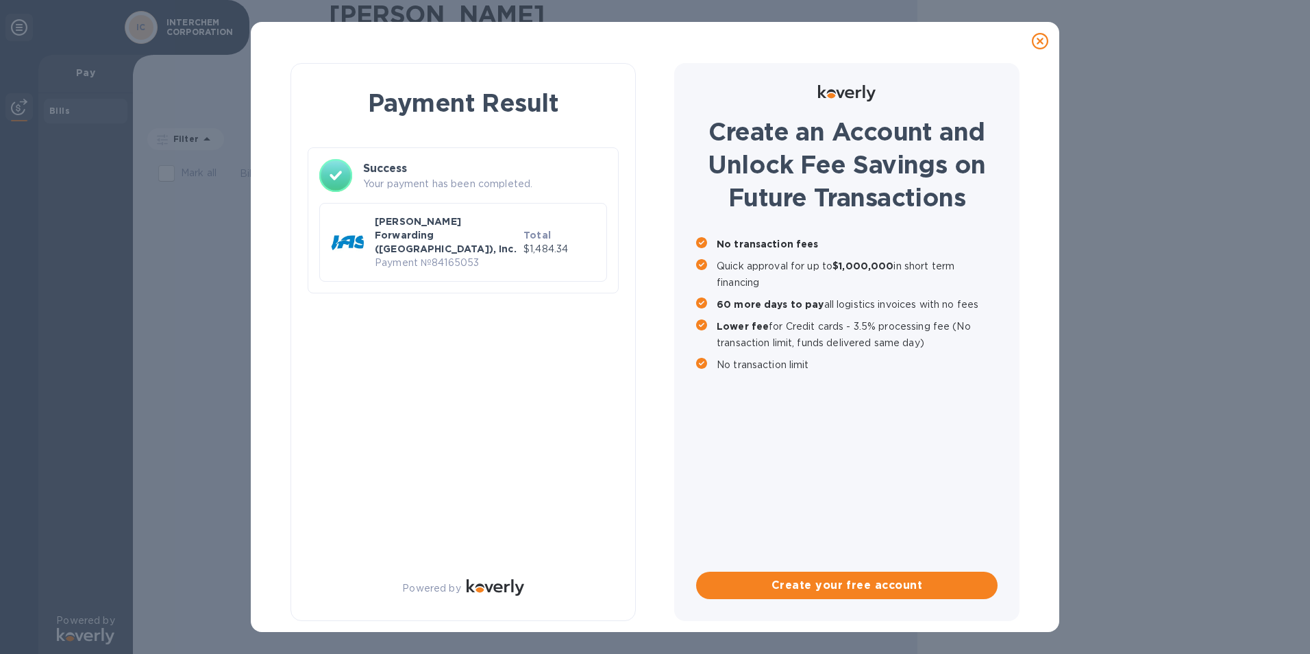  Describe the element at coordinates (537, 235) in the screenshot. I see `b: Total` at that location.